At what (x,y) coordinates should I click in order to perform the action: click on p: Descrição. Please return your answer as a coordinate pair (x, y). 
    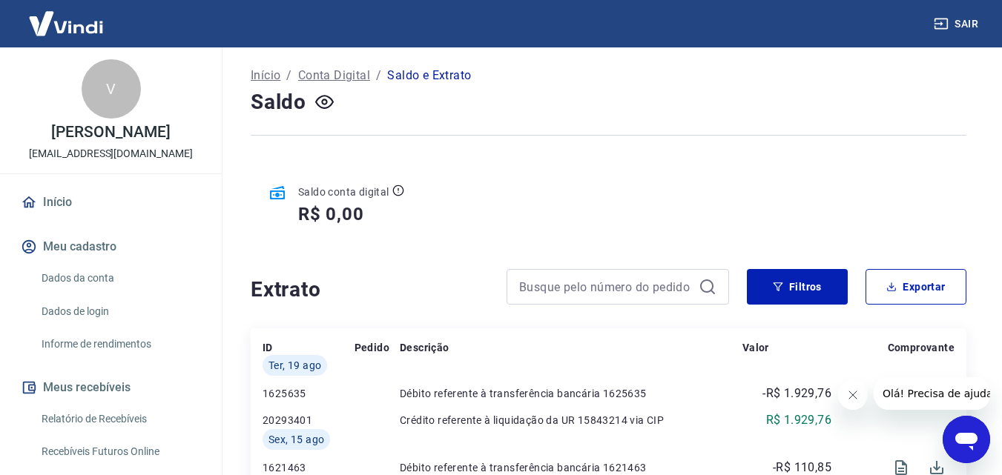
    Looking at the image, I should click on (424, 348).